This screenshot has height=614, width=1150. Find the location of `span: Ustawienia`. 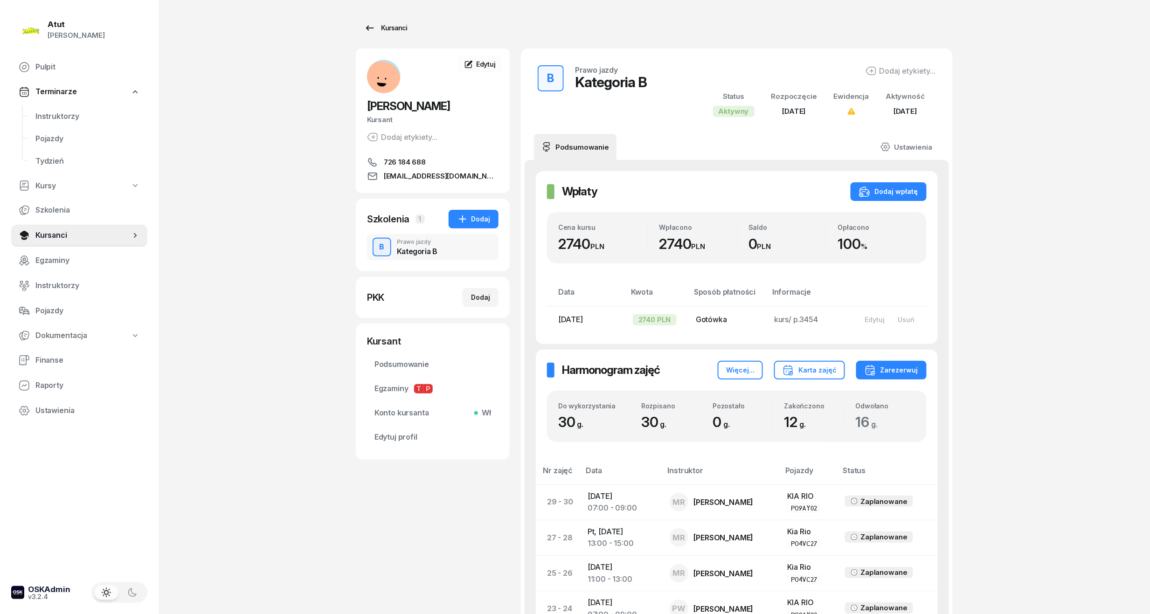

span: Ustawienia is located at coordinates (88, 411).